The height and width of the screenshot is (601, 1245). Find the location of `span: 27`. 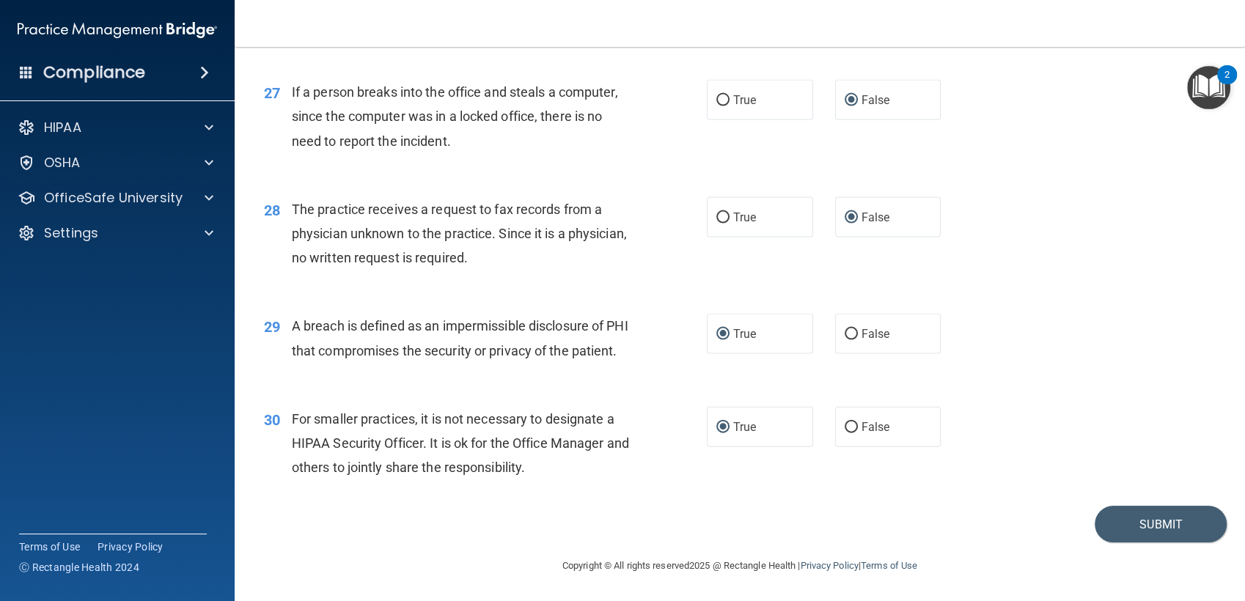

span: 27 is located at coordinates (272, 93).